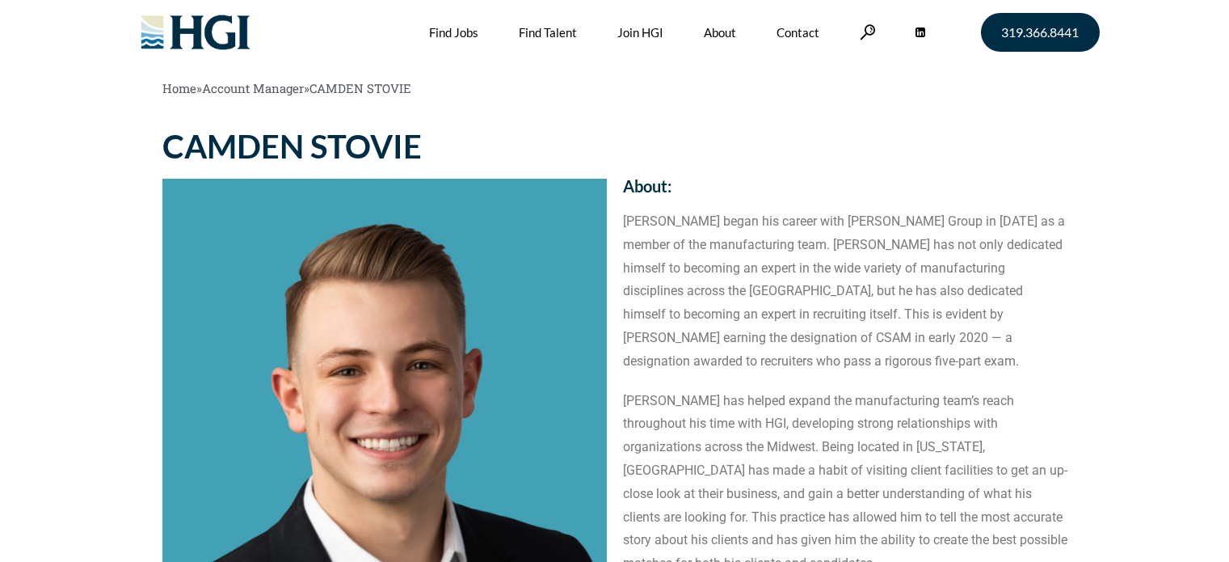 The image size is (1229, 562). Describe the element at coordinates (1040, 32) in the screenshot. I see `span: 319.366.8441` at that location.